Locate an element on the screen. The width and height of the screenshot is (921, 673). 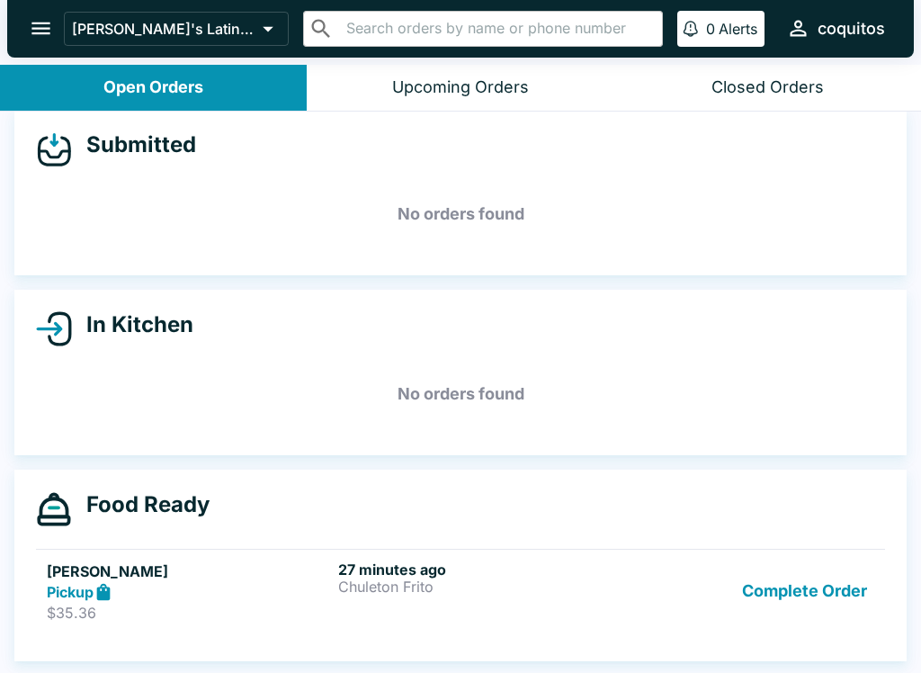
h4: In Kitchen is located at coordinates (132, 325).